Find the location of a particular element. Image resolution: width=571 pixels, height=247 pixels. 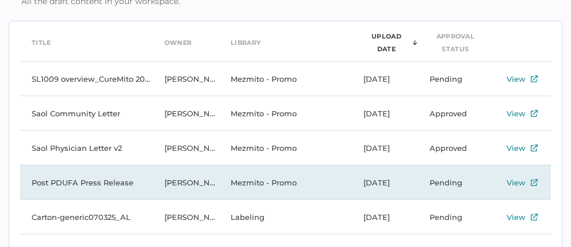

div: Title is located at coordinates (41, 43).